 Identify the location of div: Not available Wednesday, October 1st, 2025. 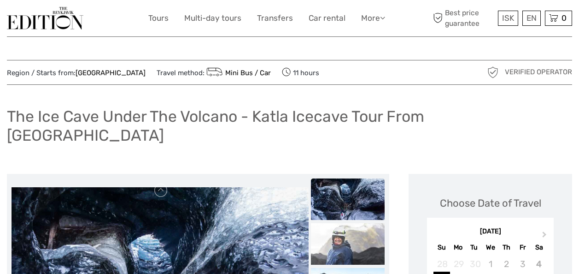
(490, 263).